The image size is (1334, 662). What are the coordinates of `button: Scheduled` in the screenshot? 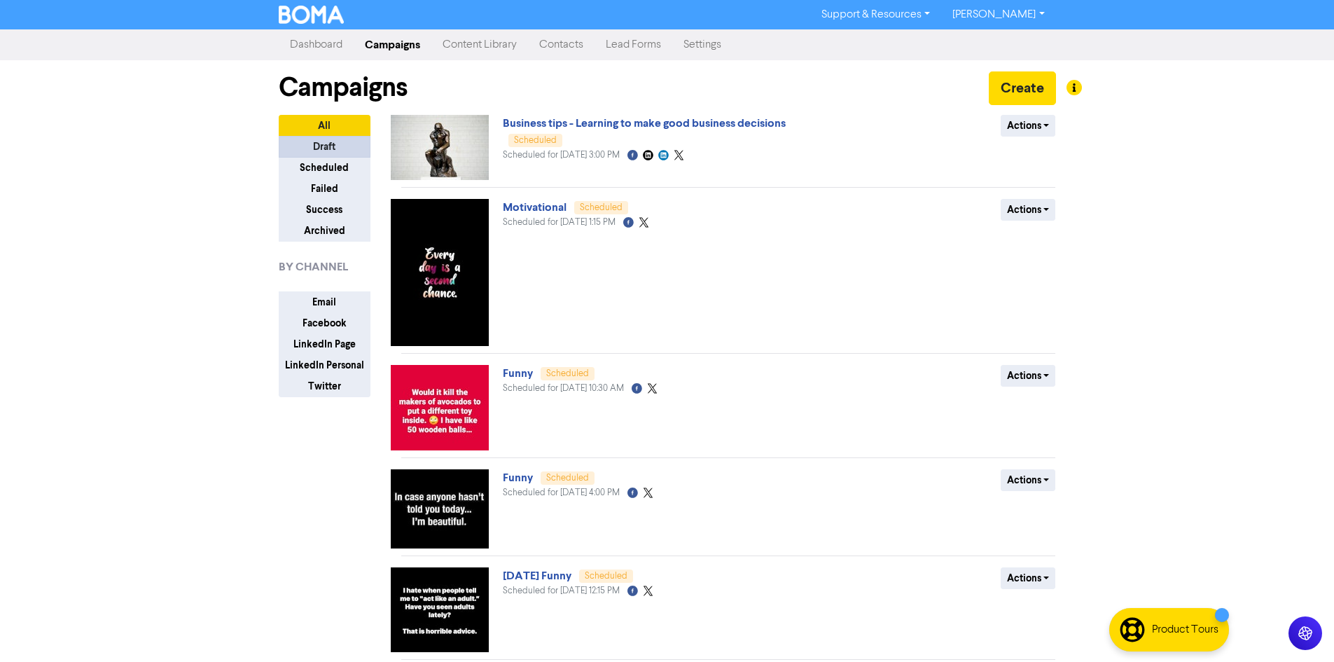 It's located at (324, 167).